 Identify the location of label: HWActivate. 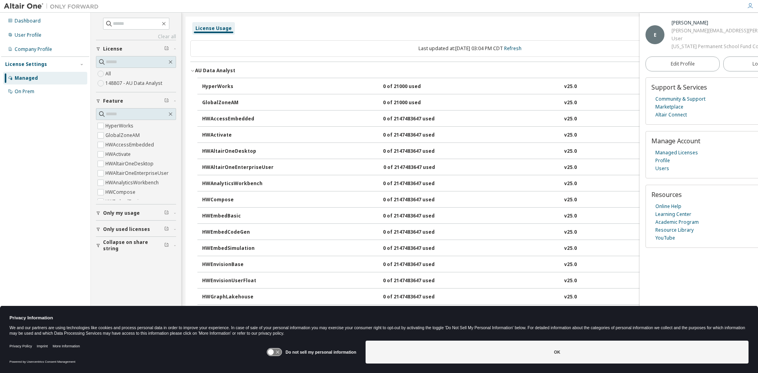
(119, 154).